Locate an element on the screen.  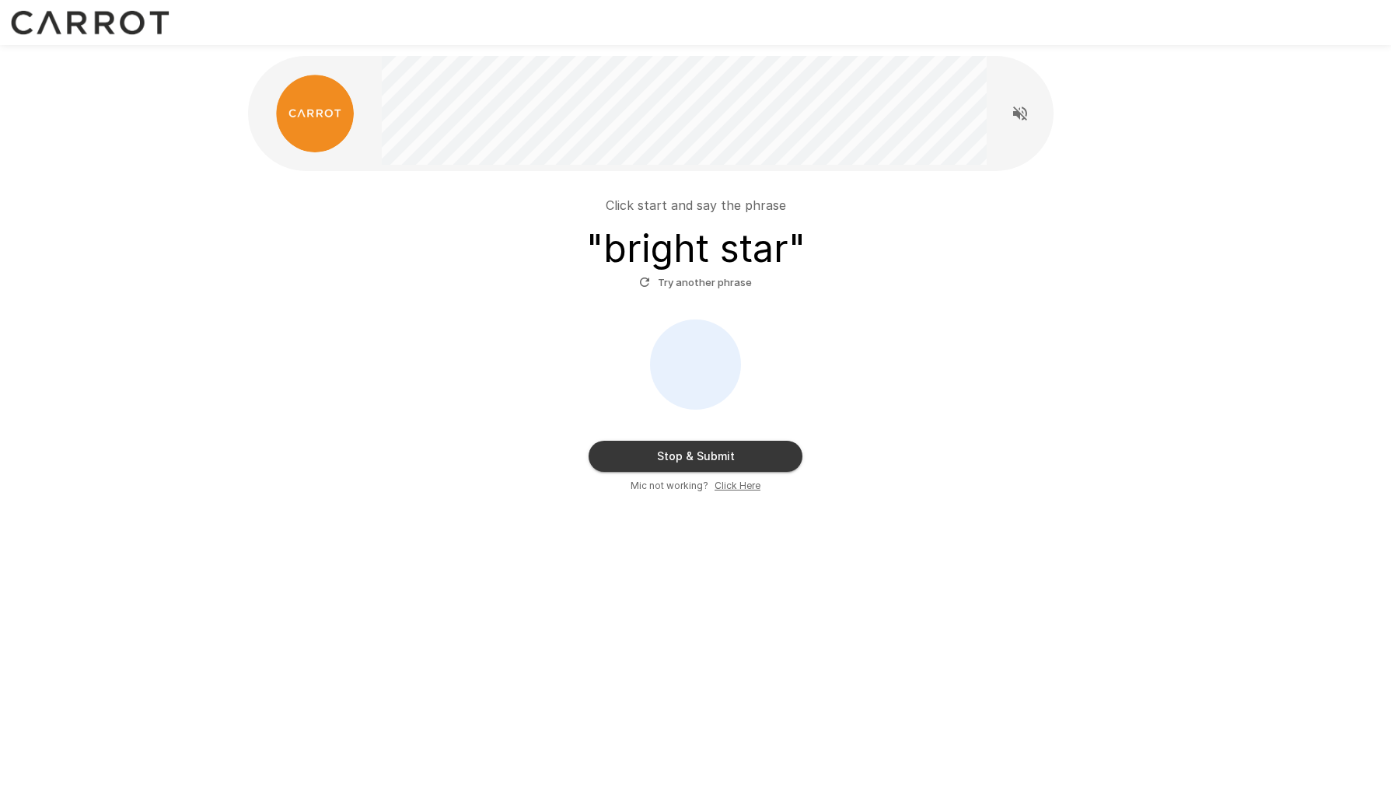
button: Stop & Submit is located at coordinates (695, 456).